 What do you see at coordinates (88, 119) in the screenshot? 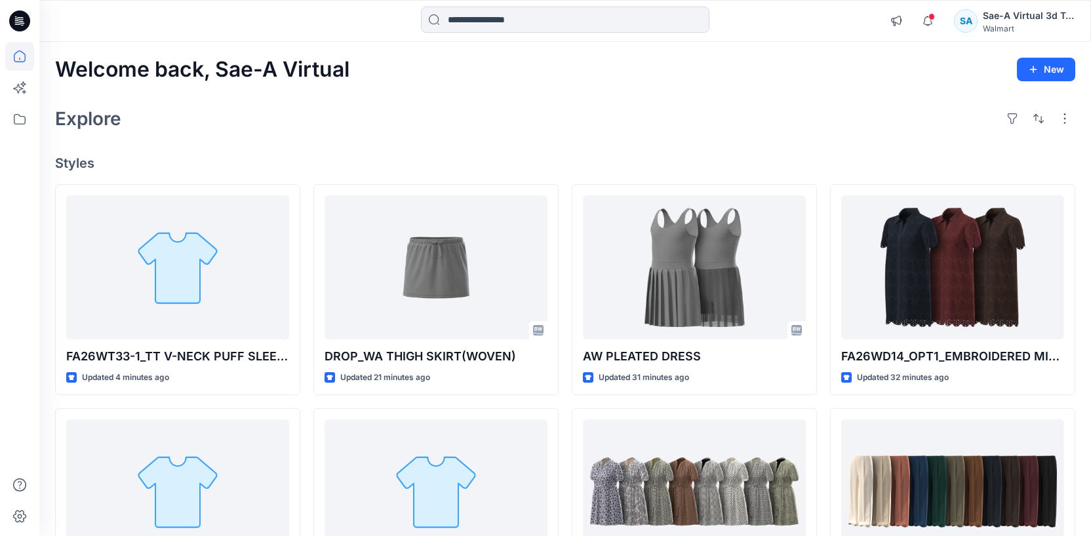
I see `h2: Explore` at bounding box center [88, 119].